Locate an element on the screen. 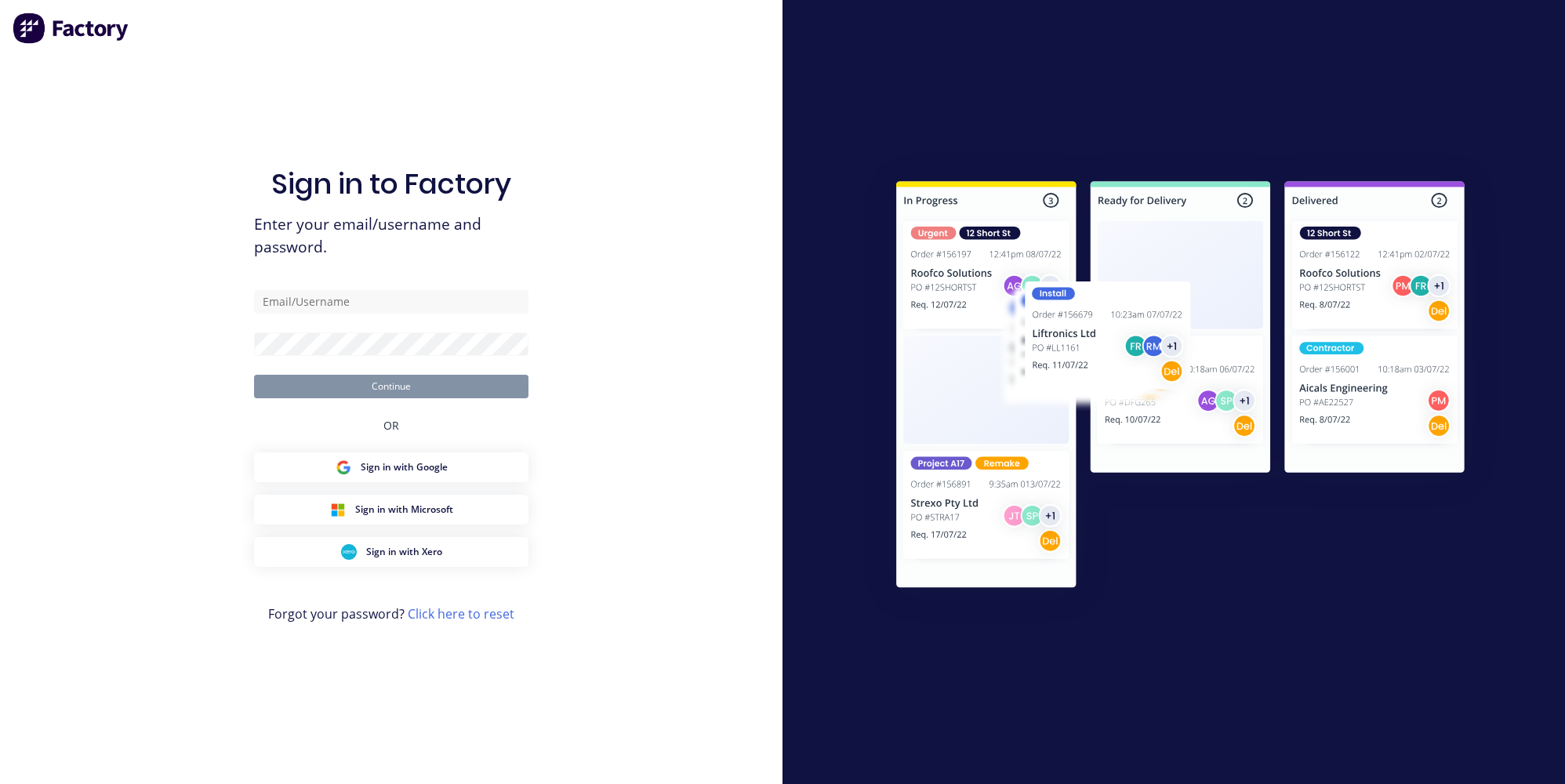 This screenshot has width=1565, height=784. img: Factory is located at coordinates (71, 28).